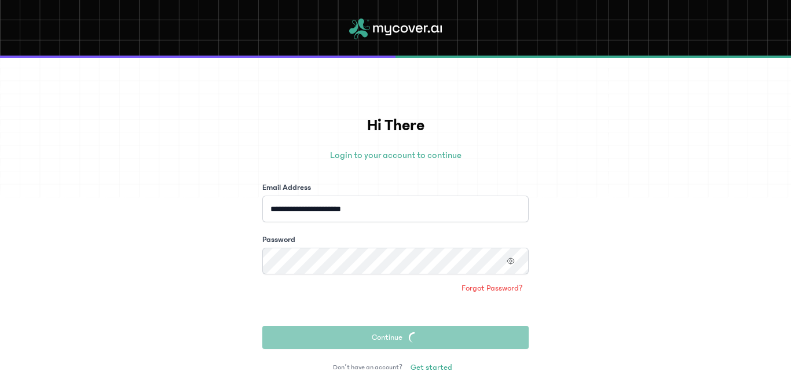 The width and height of the screenshot is (791, 371). Describe the element at coordinates (395, 155) in the screenshot. I see `p: Login to your account to continue` at that location.